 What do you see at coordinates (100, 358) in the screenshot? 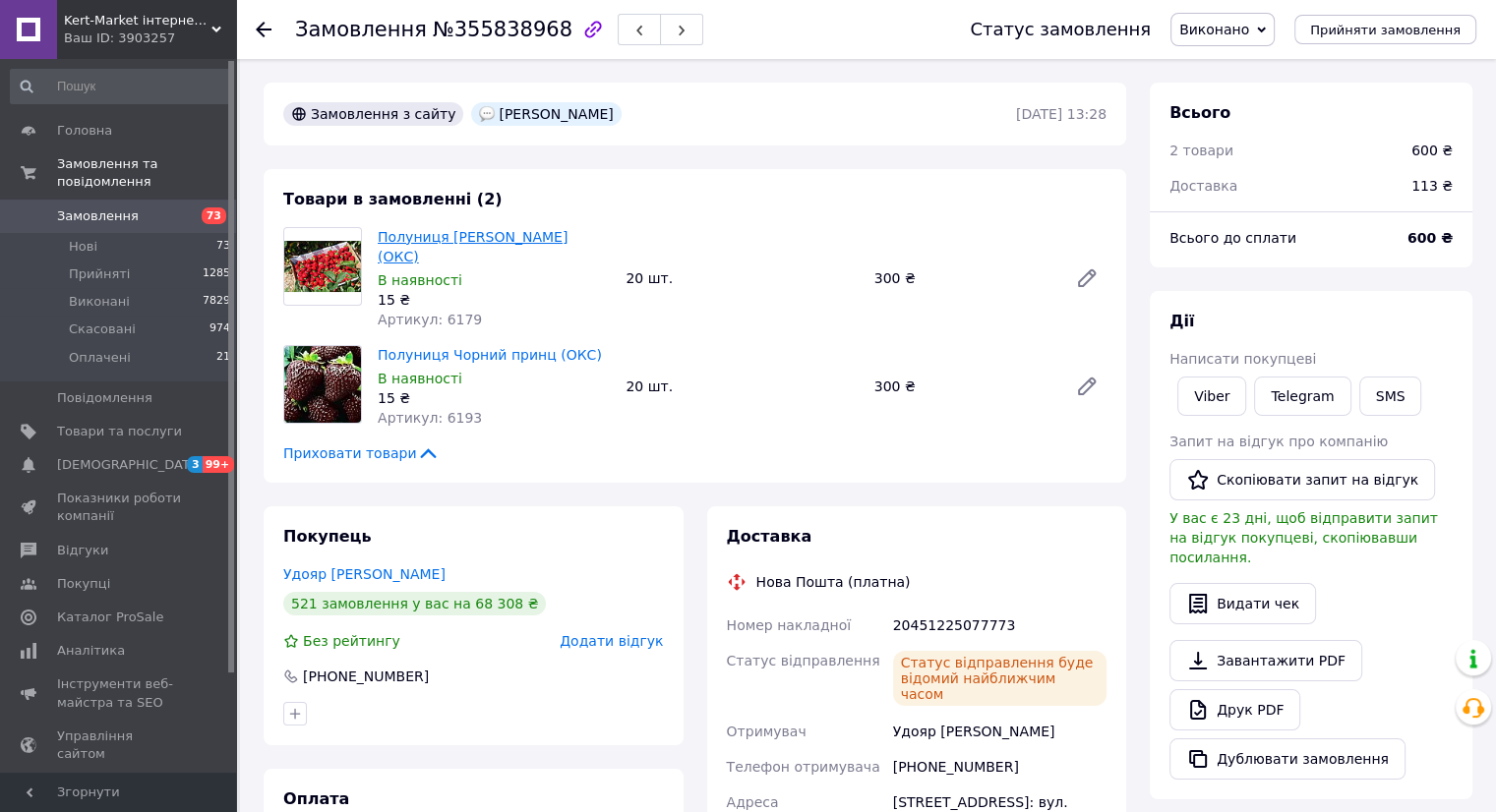
I see `span: Оплачені` at bounding box center [100, 358].